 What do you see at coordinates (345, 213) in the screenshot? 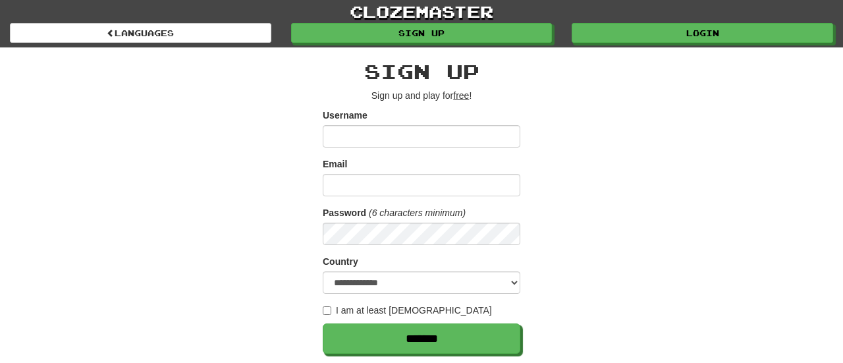
I see `label: Password` at bounding box center [345, 213].